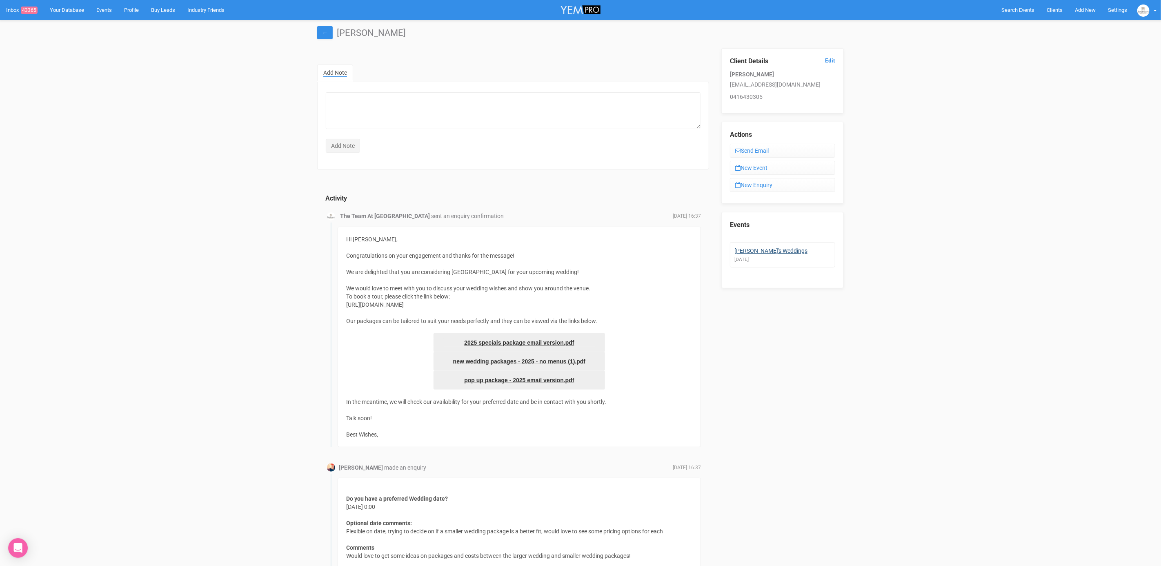  I want to click on p: 0416430305, so click(782, 97).